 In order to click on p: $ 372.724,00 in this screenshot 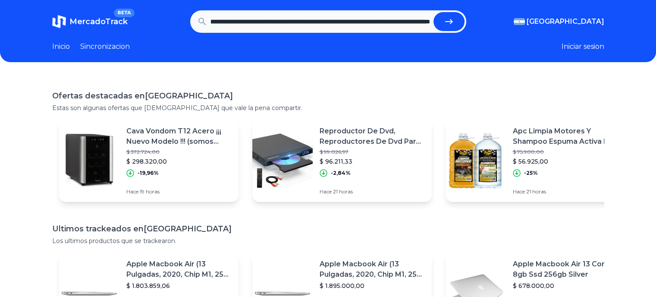, I will do `click(179, 152)`.